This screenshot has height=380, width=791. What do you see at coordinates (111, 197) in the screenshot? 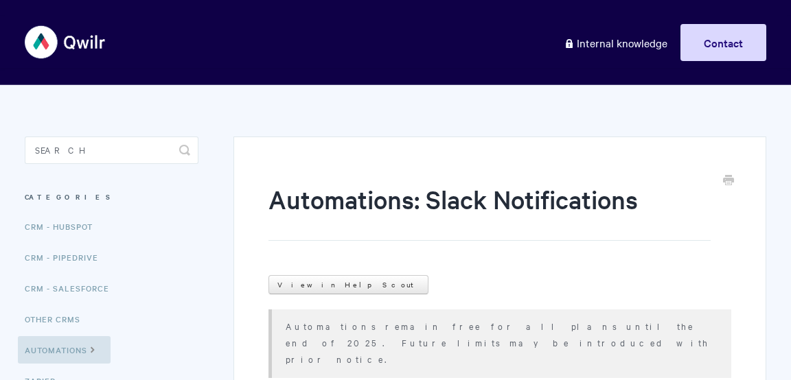
I see `h3: Categories` at bounding box center [111, 197].